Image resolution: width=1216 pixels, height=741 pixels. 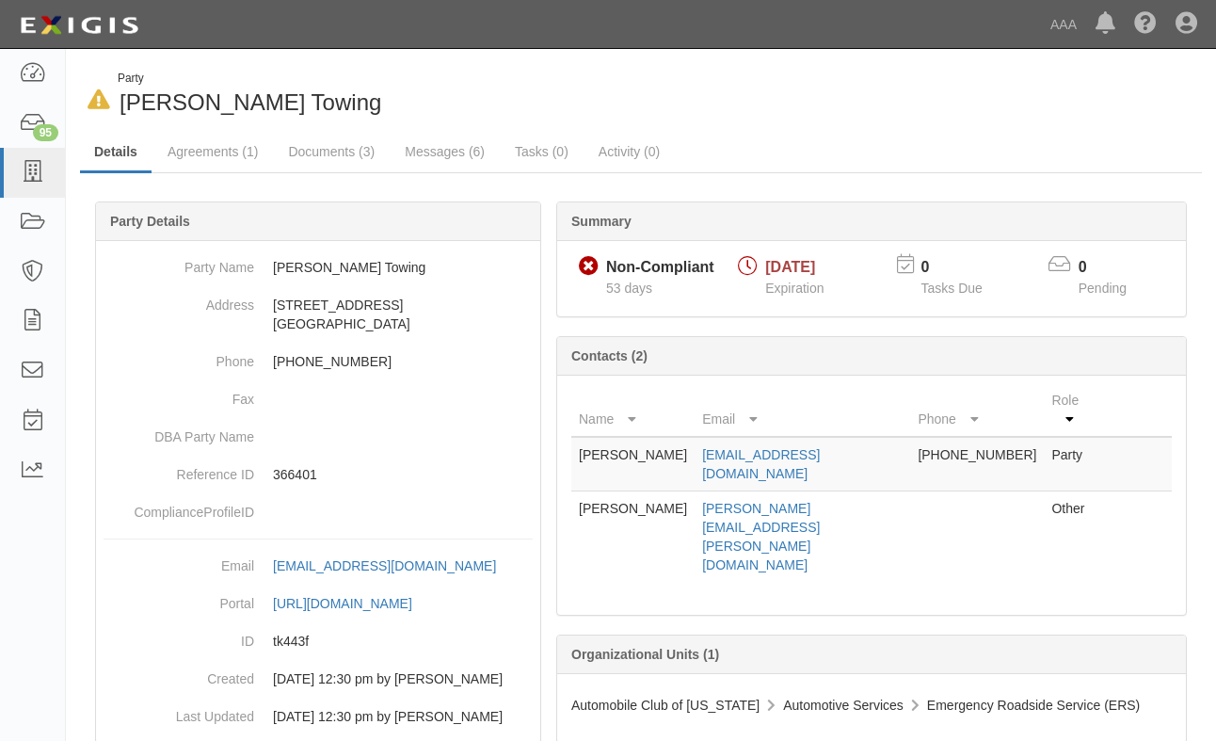 What do you see at coordinates (179, 263) in the screenshot?
I see `dt: Party Name` at bounding box center [179, 263].